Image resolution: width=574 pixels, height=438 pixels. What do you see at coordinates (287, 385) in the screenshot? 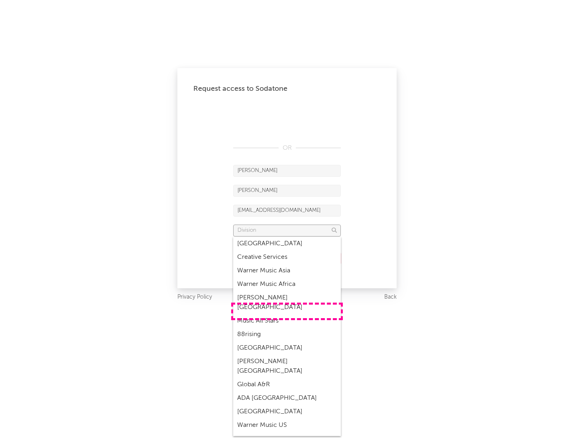
I see `div: Global A&R` at bounding box center [287, 385].